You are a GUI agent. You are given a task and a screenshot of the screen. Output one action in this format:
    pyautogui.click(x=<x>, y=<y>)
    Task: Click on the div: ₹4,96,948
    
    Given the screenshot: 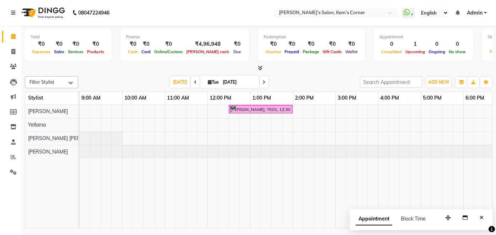 What is the action you would take?
    pyautogui.click(x=207, y=44)
    